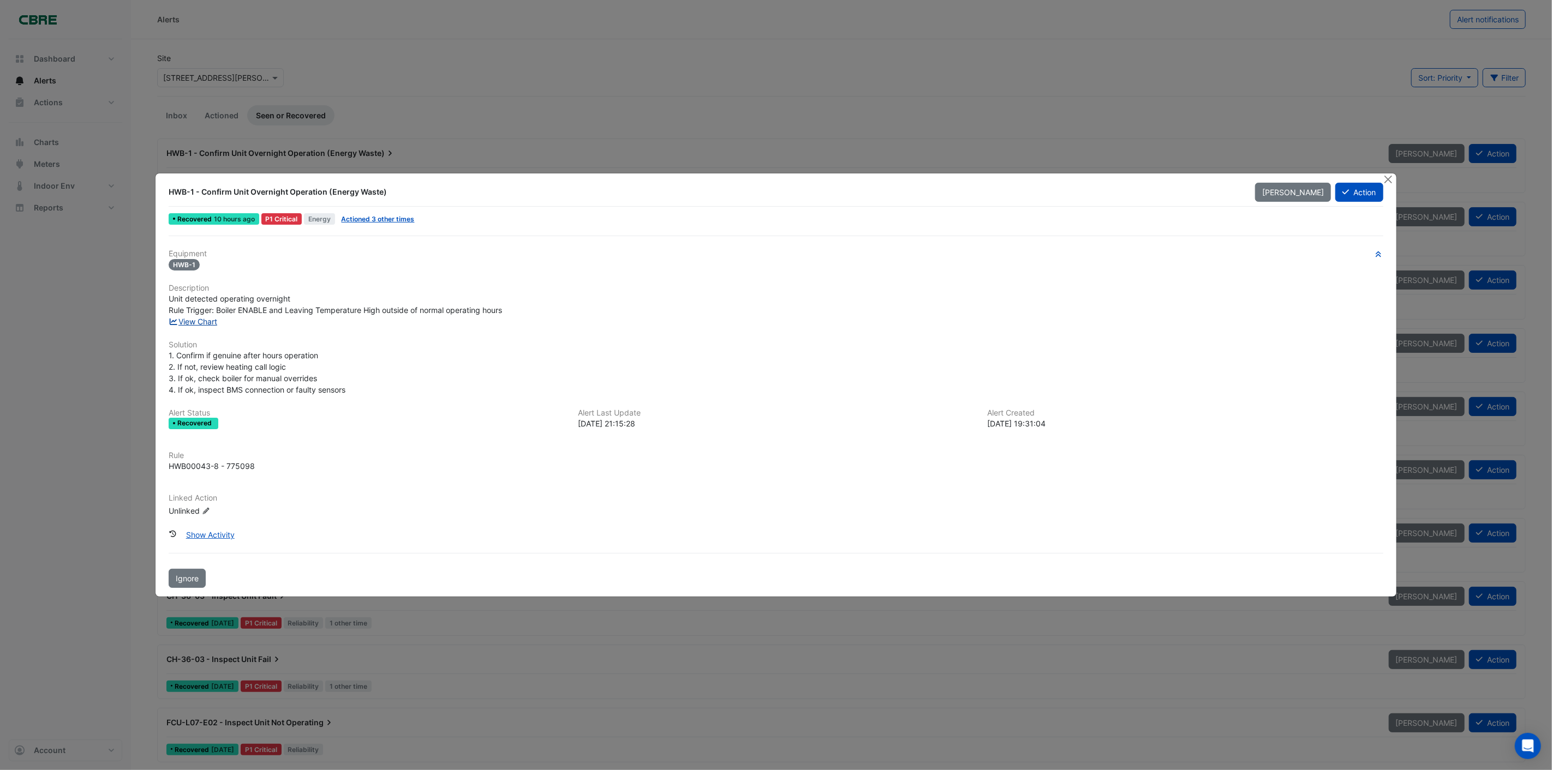 The height and width of the screenshot is (770, 1552). Describe the element at coordinates (335, 304) in the screenshot. I see `span: Unit detected operating overnight Rule Trigger: Boiler ENABLE and Leaving Temperature High outsid...` at that location.